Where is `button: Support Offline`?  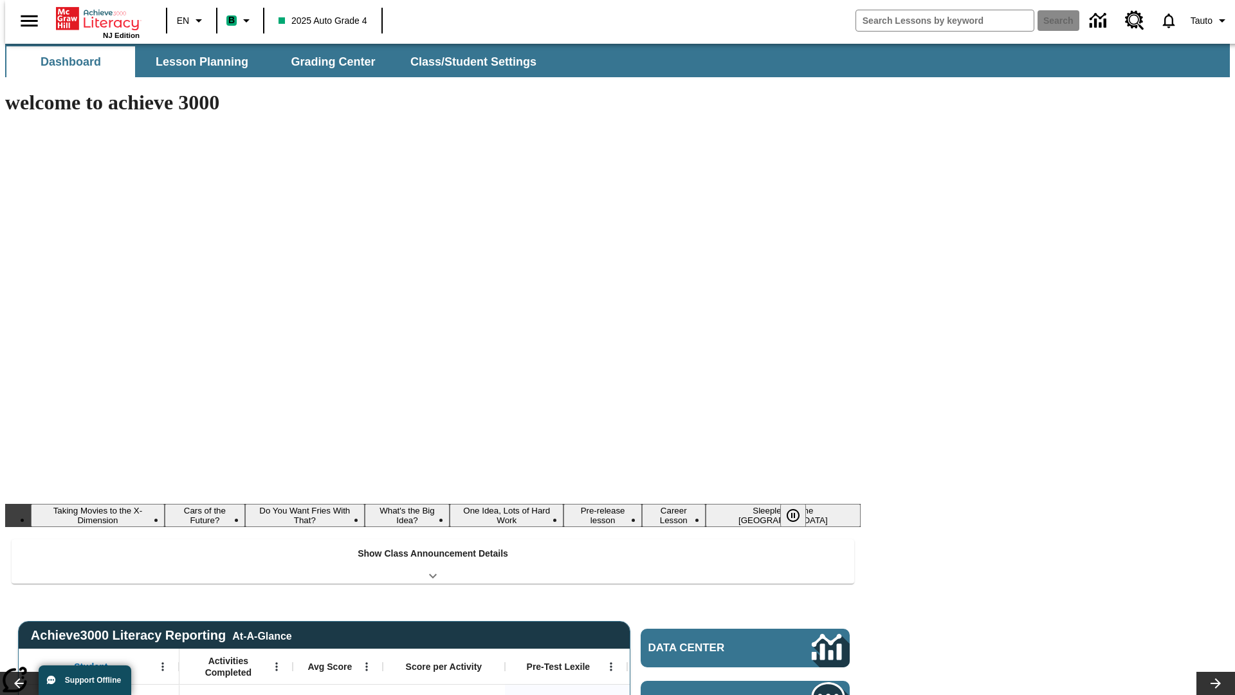 button: Support Offline is located at coordinates (85, 680).